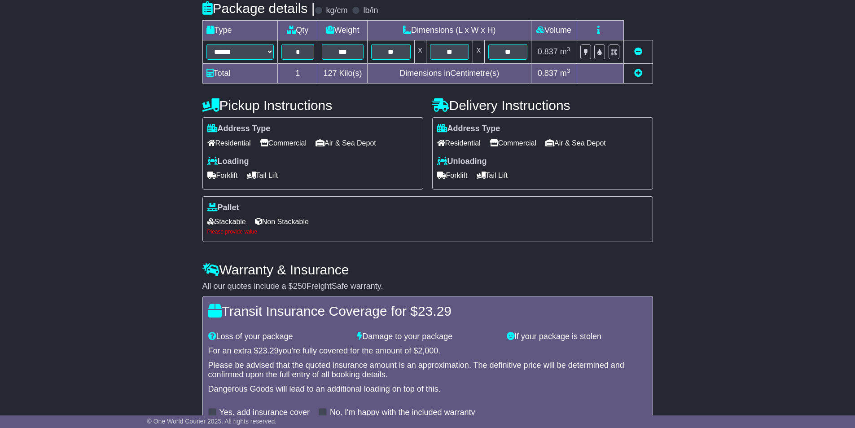  I want to click on label: Unloading, so click(462, 162).